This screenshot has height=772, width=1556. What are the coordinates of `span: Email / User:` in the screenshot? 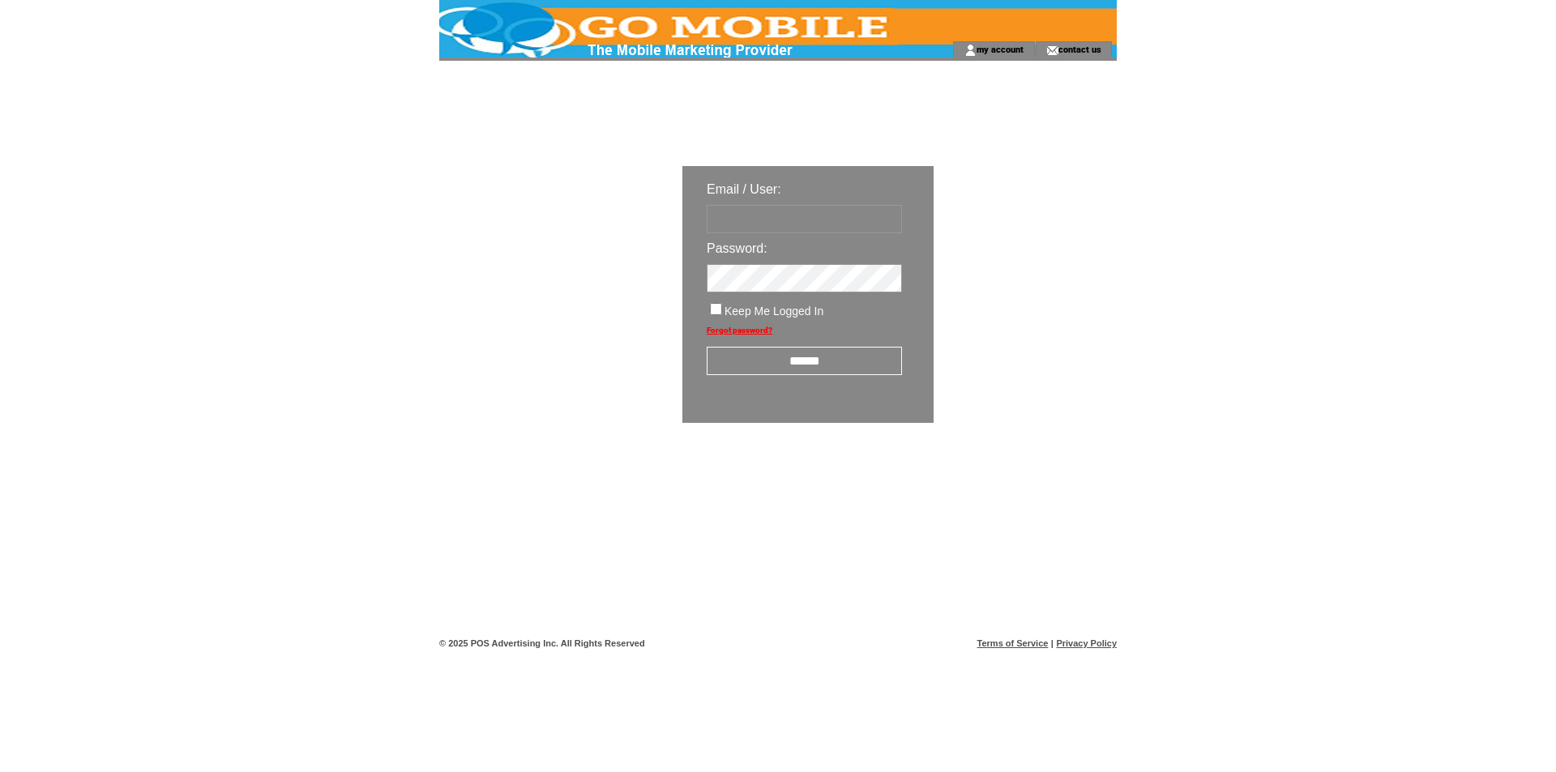 It's located at (744, 189).